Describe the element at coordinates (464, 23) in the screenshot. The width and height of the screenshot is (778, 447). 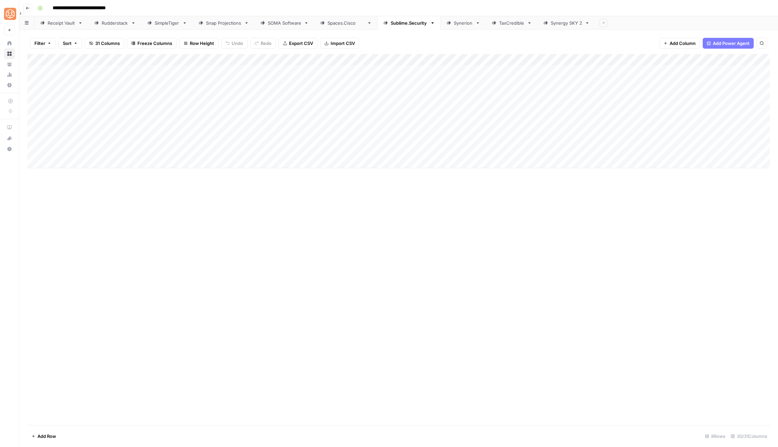
I see `div: Synerion` at that location.